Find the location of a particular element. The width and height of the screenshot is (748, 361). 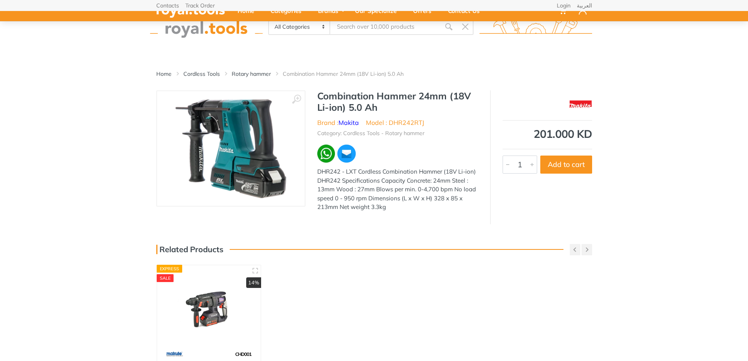

h1: Combination Hammer 24mm (18V Li-ion) 5.0 Ah is located at coordinates (398, 102).